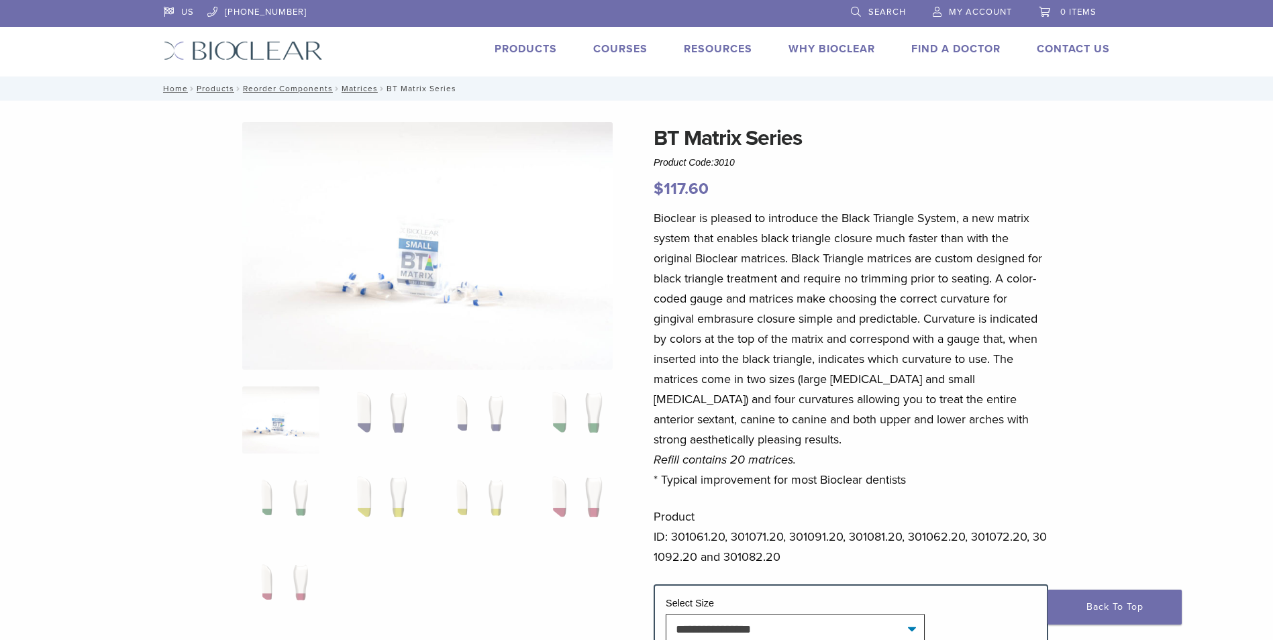  I want to click on nav: BT Matrix Series, so click(637, 89).